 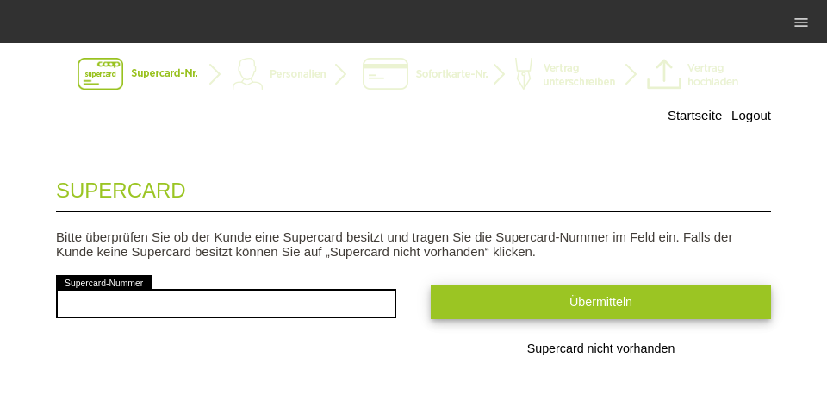 I want to click on legend: Supercard, so click(x=414, y=186).